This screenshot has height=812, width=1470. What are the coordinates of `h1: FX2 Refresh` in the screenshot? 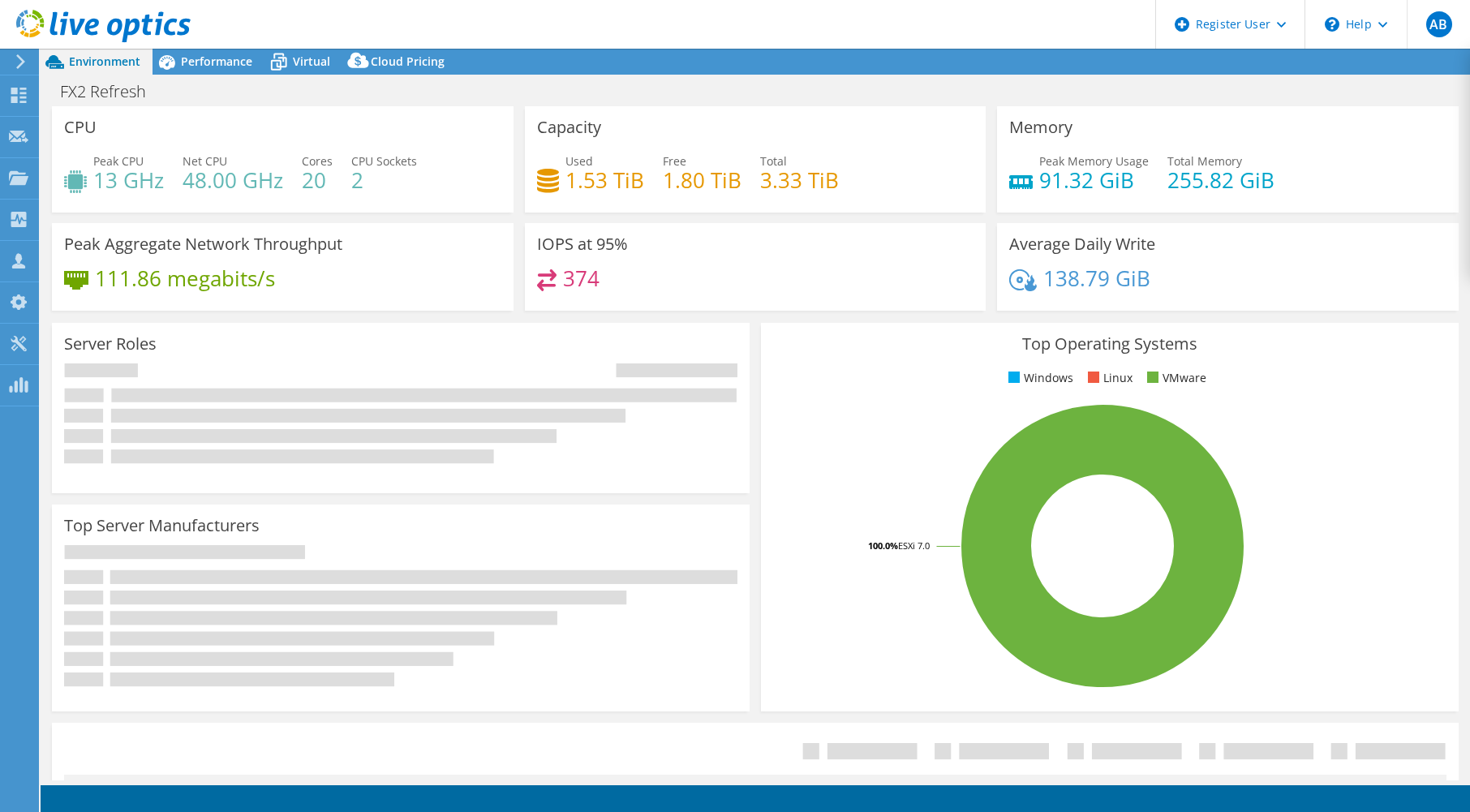 It's located at (112, 92).